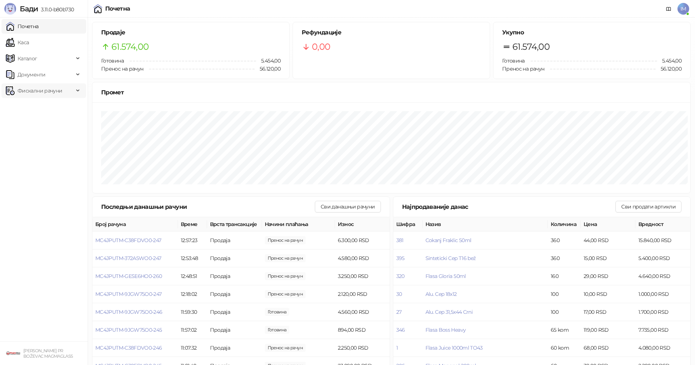 The image size is (695, 365). What do you see at coordinates (129, 276) in the screenshot?
I see `span: MC4JPUTM-GESE6HO0-260` at bounding box center [129, 276].